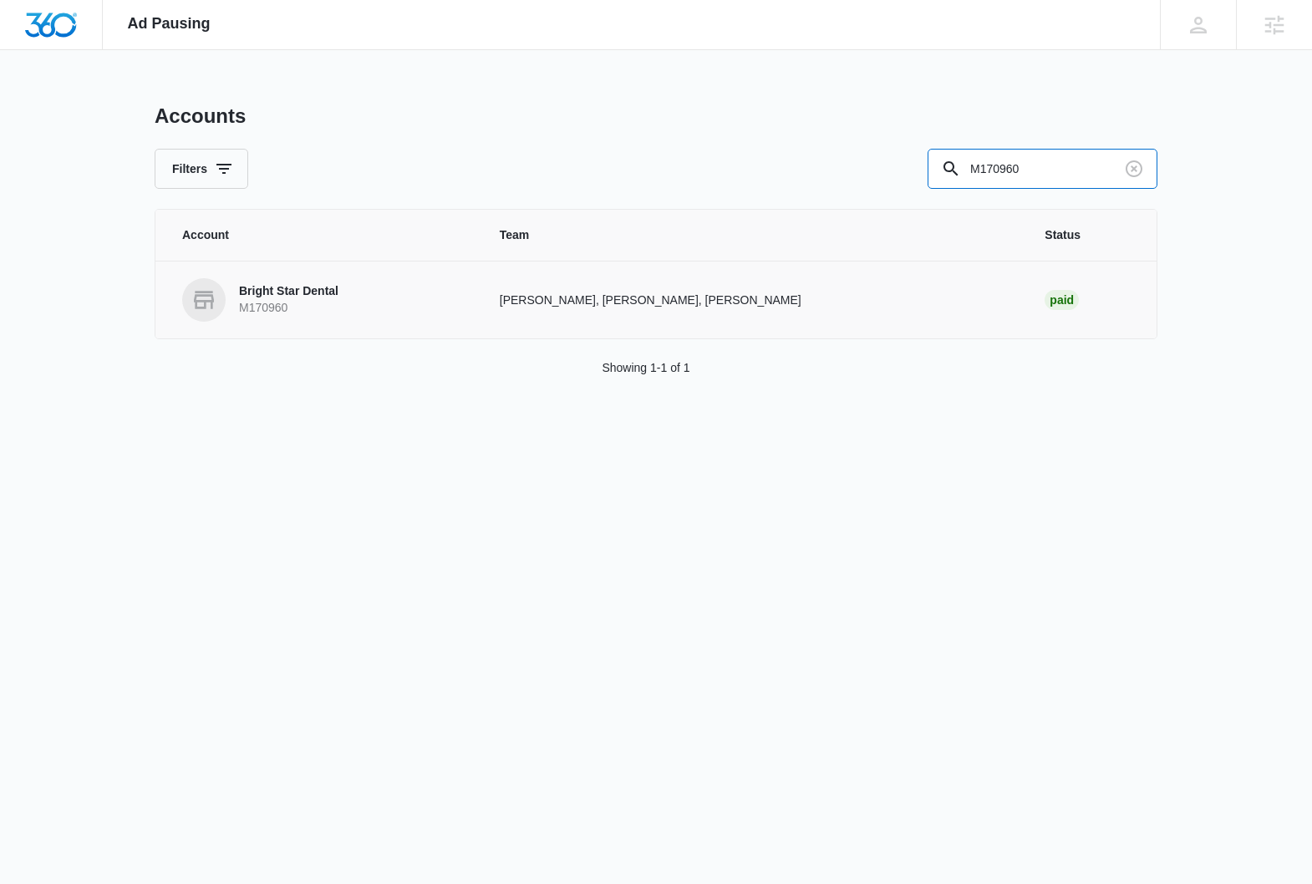  Describe the element at coordinates (1061, 300) in the screenshot. I see `div: Paid` at that location.